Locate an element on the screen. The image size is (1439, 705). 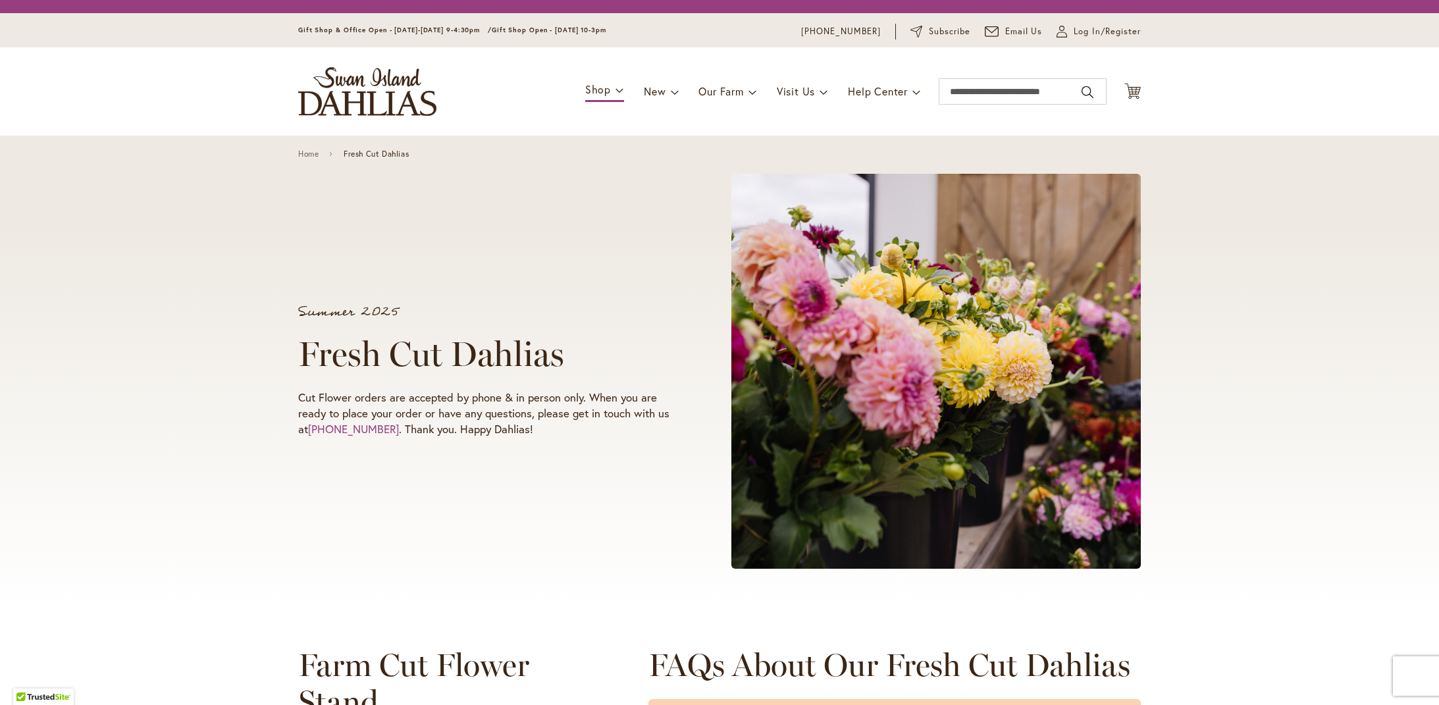
a: Email Us is located at coordinates (1014, 32).